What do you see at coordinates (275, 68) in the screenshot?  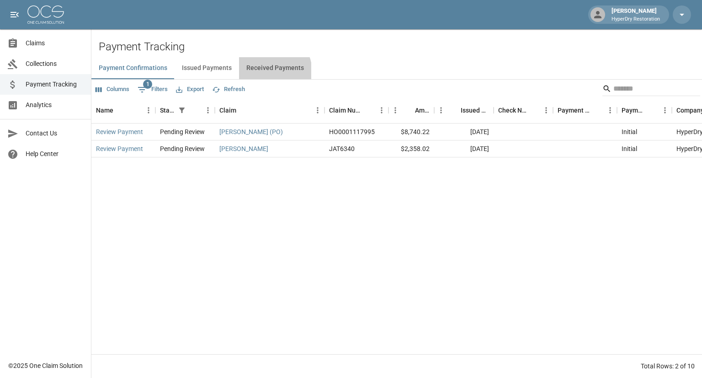 I see `button: Received Payments` at bounding box center [275, 68].